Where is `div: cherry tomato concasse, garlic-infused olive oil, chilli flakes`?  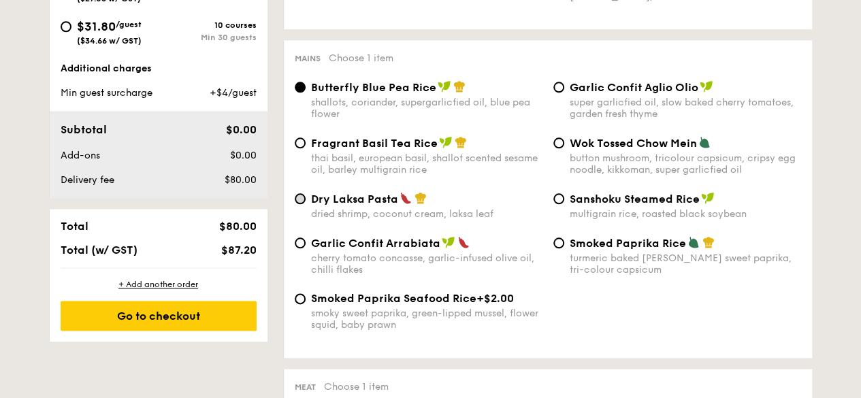 div: cherry tomato concasse, garlic-infused olive oil, chilli flakes is located at coordinates (427, 264).